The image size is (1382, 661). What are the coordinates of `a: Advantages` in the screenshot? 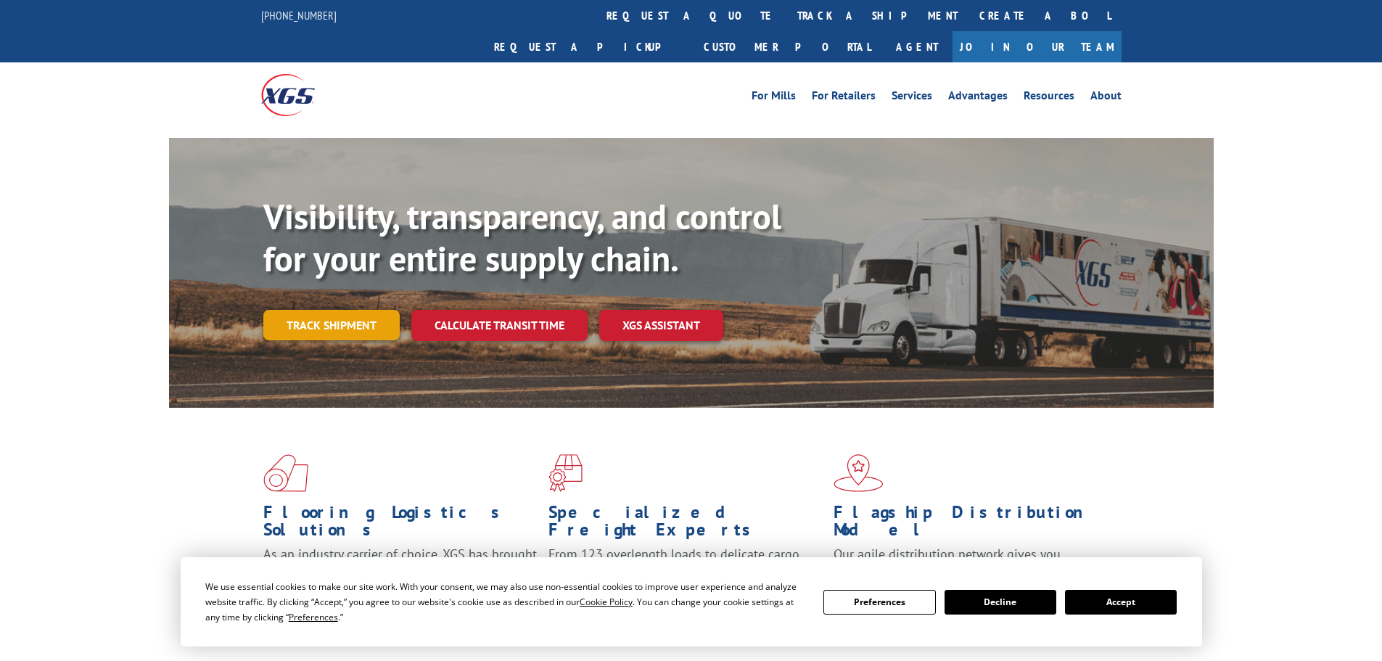 It's located at (978, 98).